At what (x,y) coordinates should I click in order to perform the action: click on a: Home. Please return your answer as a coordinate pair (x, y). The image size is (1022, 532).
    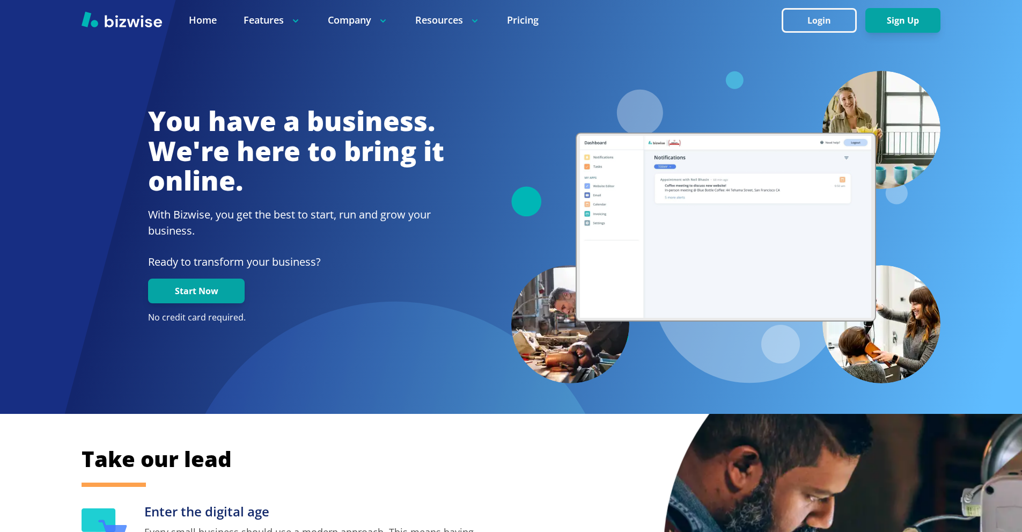
    Looking at the image, I should click on (203, 20).